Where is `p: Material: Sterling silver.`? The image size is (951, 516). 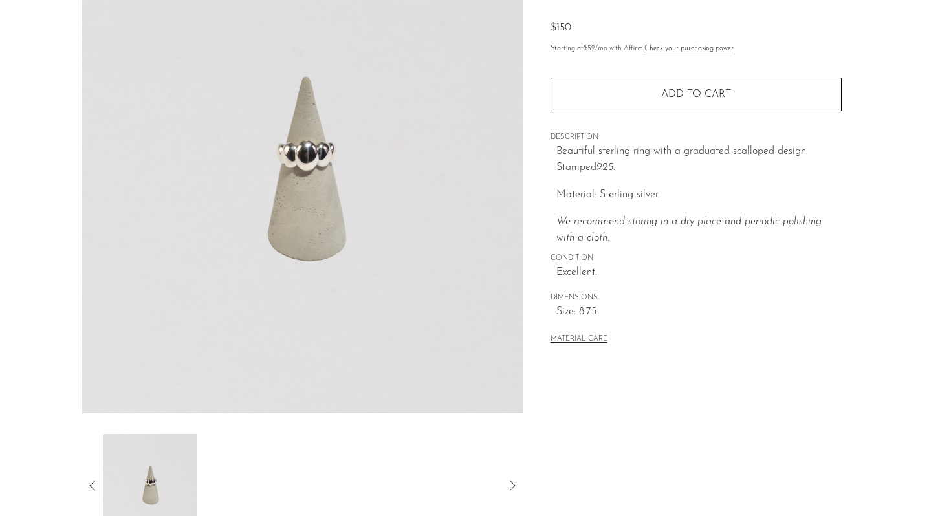
p: Material: Sterling silver. is located at coordinates (698, 195).